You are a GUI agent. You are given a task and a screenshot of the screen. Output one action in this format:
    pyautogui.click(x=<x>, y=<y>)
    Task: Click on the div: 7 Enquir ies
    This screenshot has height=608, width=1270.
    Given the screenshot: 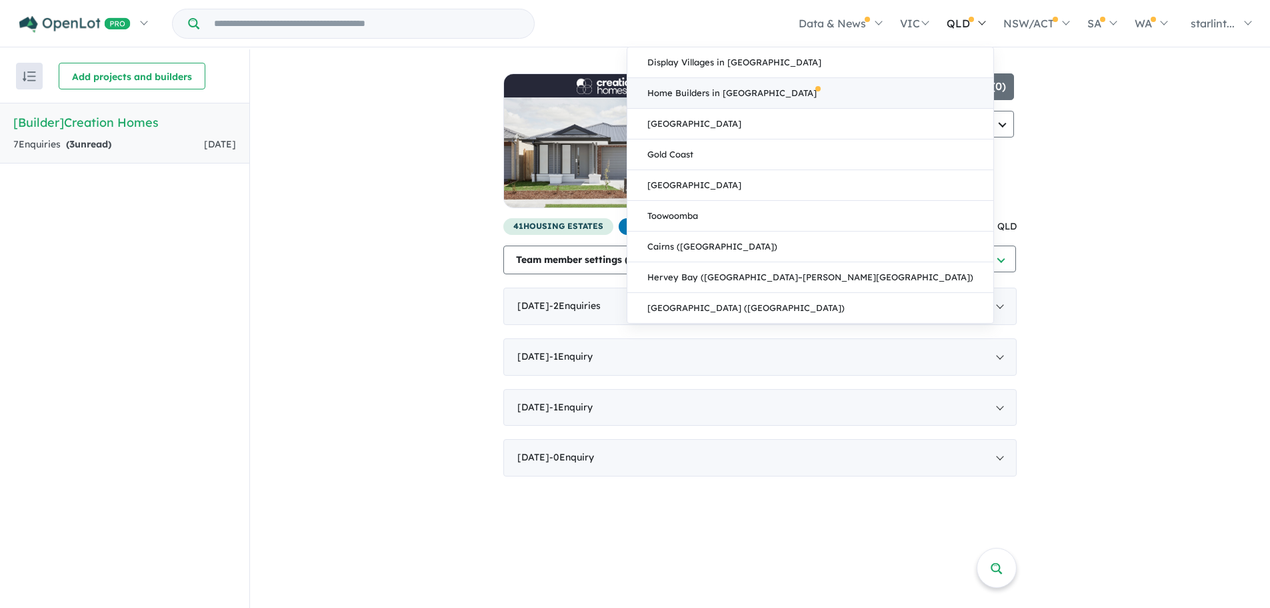 What is the action you would take?
    pyautogui.click(x=62, y=145)
    